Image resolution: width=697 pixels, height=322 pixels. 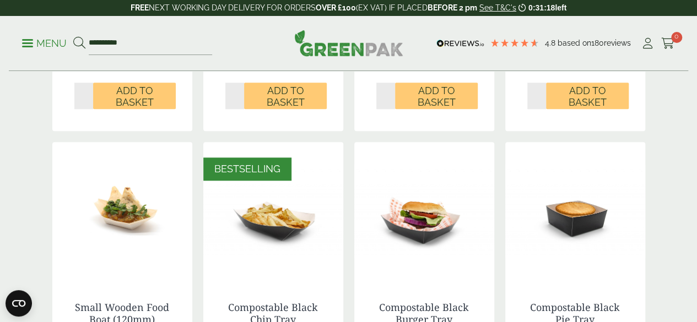 What do you see at coordinates (676, 37) in the screenshot?
I see `span: 0` at bounding box center [676, 37].